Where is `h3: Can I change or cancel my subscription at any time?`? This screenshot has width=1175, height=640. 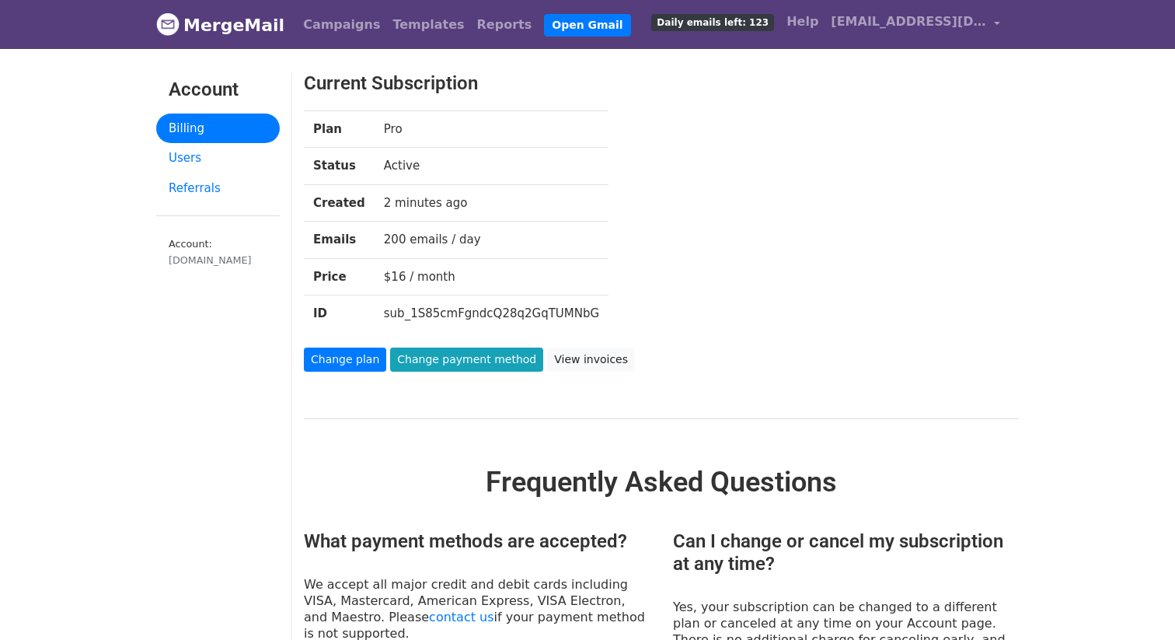
h3: Can I change or cancel my subscription at any time? is located at coordinates (846, 553).